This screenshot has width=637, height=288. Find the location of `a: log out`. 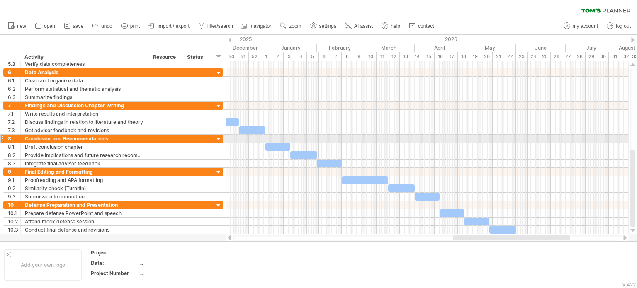

a: log out is located at coordinates (619, 26).